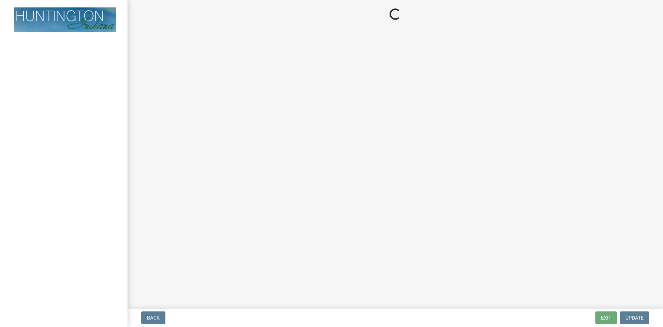  I want to click on button: Exit, so click(606, 318).